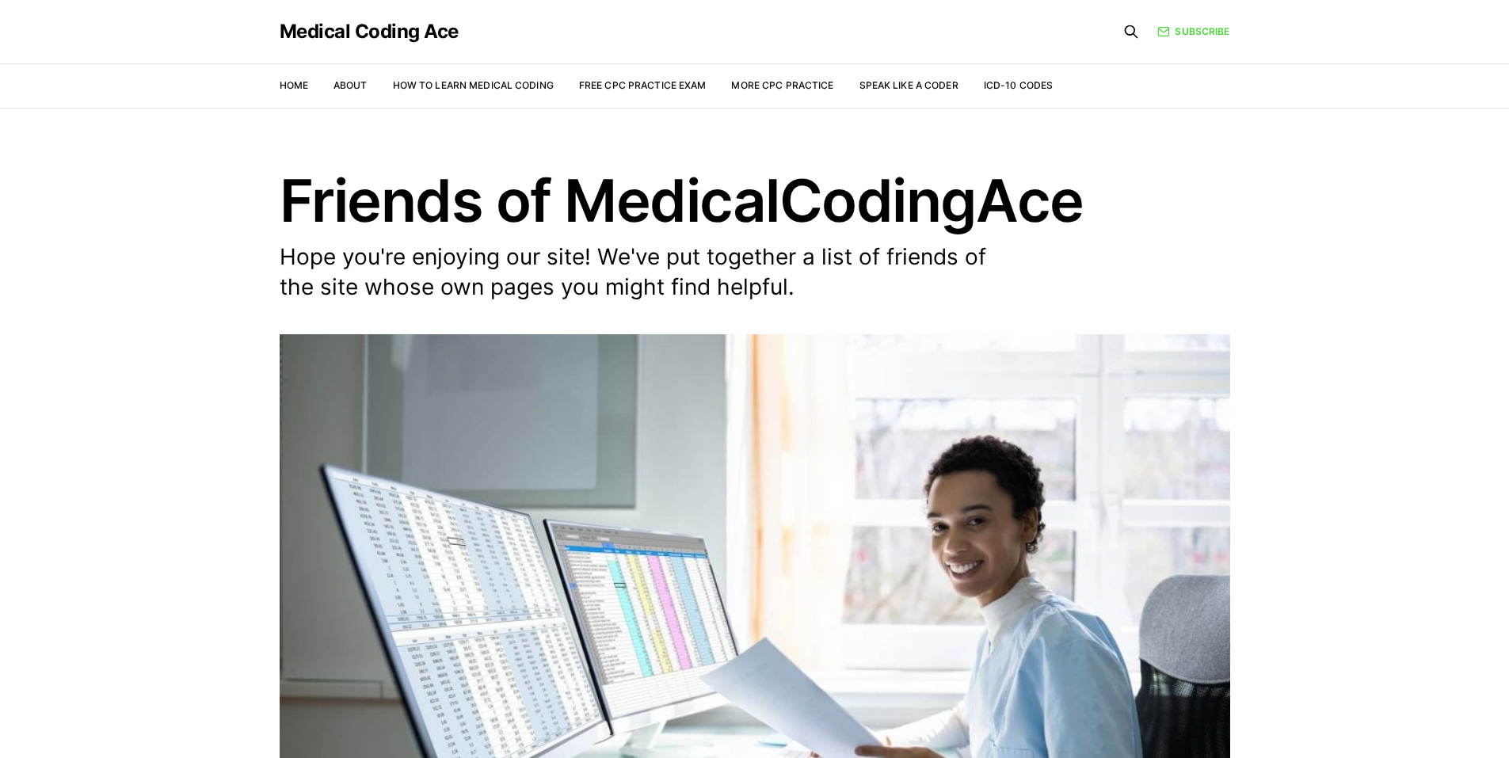  What do you see at coordinates (643, 85) in the screenshot?
I see `a: Free CPC Practice Exam` at bounding box center [643, 85].